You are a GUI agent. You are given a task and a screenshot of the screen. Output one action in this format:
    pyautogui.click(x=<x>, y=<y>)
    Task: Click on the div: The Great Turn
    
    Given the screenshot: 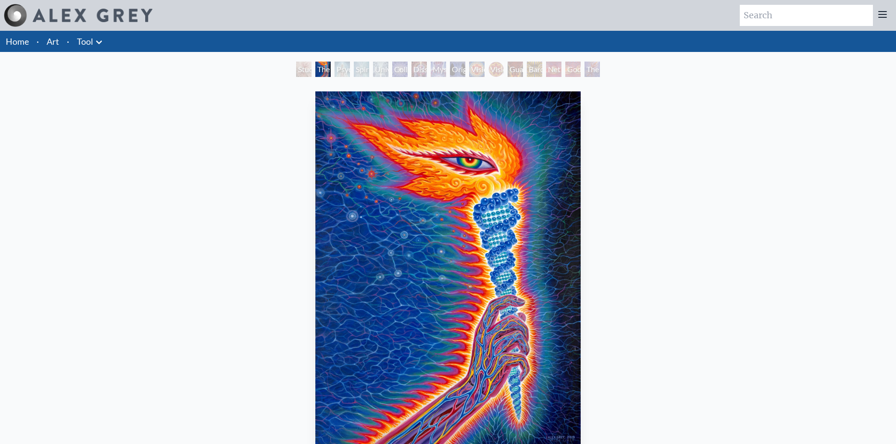 What is the action you would take?
    pyautogui.click(x=592, y=69)
    